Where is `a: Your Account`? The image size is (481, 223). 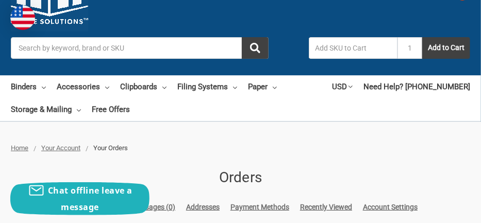 a: Your Account is located at coordinates (61, 147).